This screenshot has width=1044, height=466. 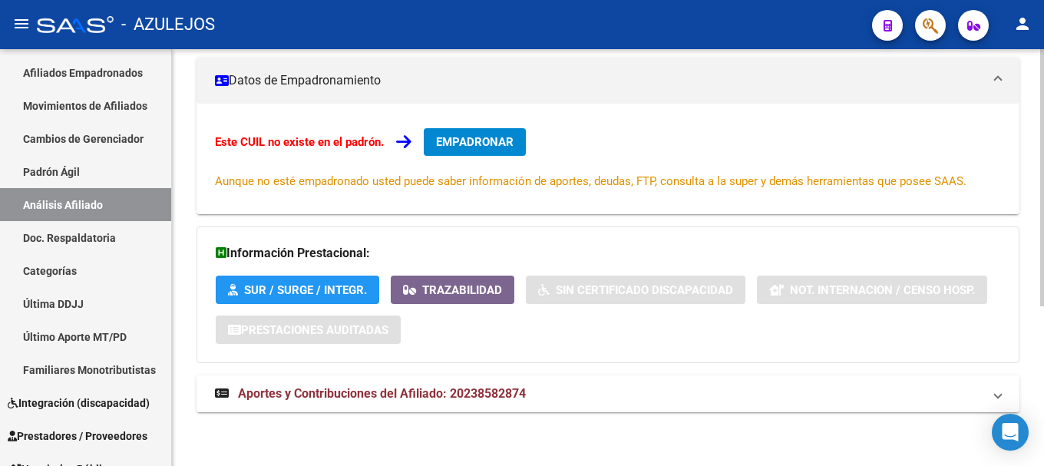 What do you see at coordinates (21, 24) in the screenshot?
I see `mat-icon: menu` at bounding box center [21, 24].